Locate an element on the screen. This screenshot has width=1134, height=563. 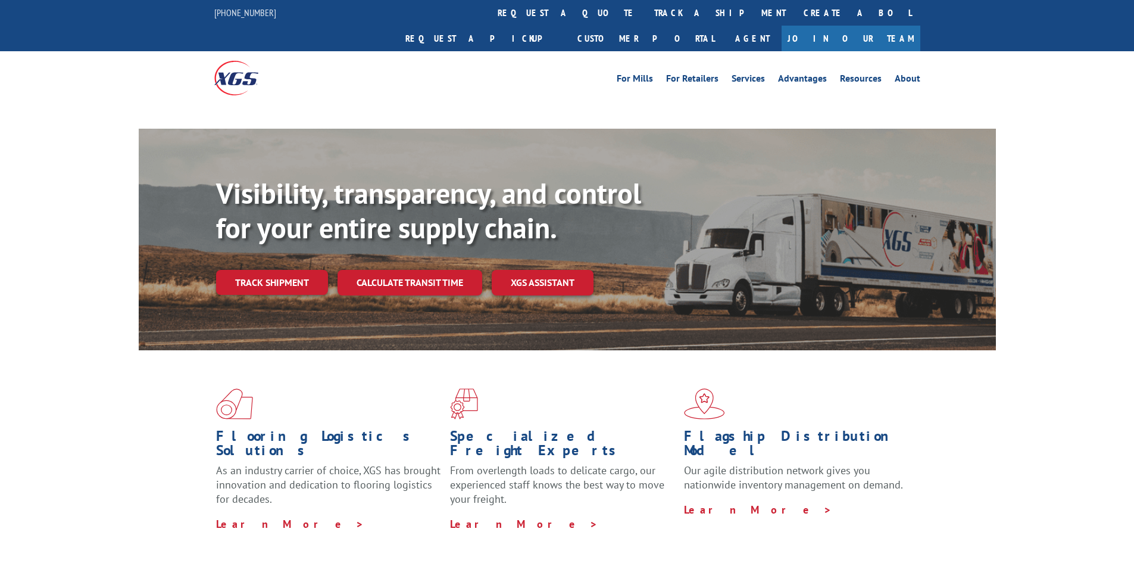
a: Request a pickup is located at coordinates (482, 38).